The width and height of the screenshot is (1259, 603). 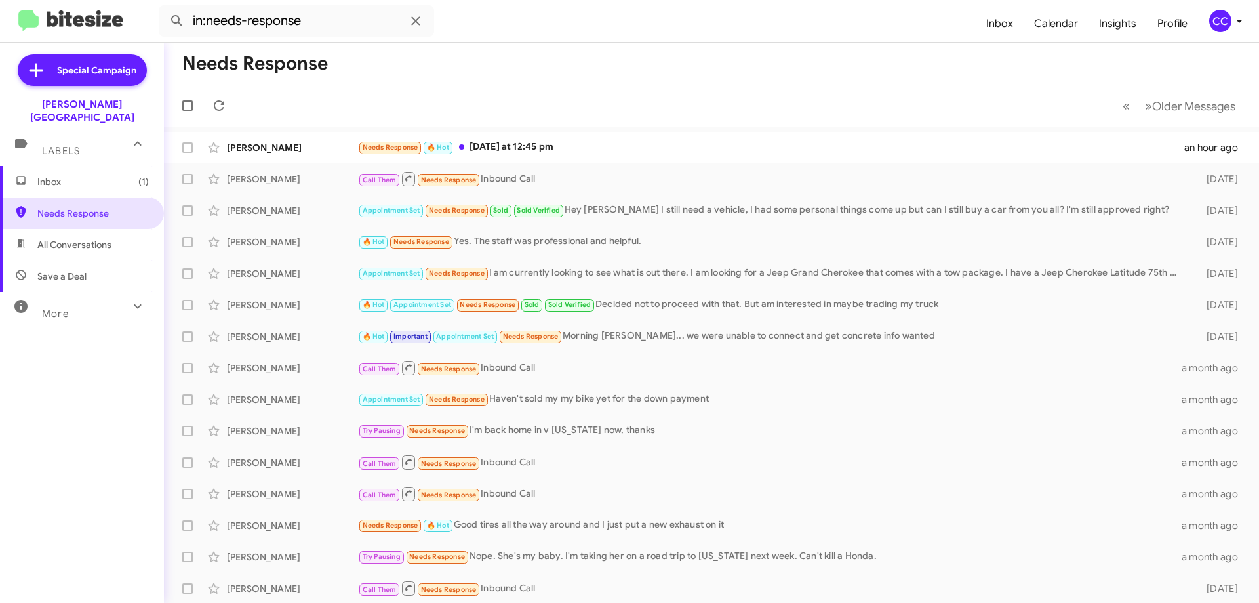 What do you see at coordinates (1221, 21) in the screenshot?
I see `button: CC` at bounding box center [1221, 21].